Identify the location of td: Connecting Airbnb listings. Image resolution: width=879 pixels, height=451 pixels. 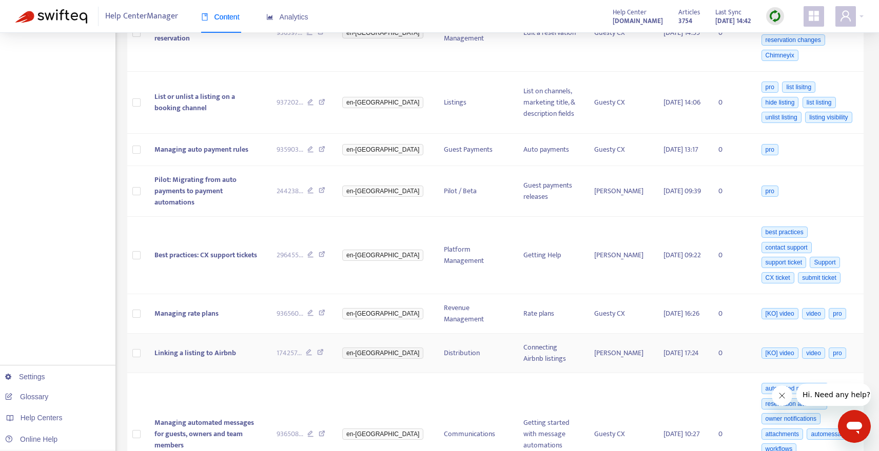
(550, 353).